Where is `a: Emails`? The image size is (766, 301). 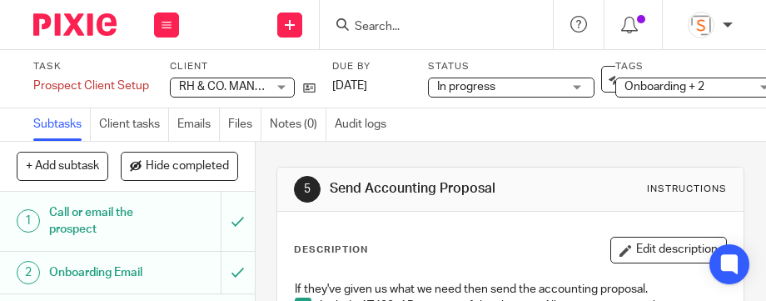 a: Emails is located at coordinates (198, 124).